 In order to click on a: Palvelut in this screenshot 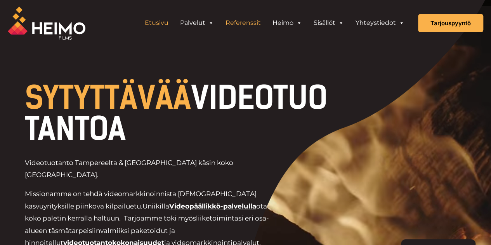, I will do `click(197, 23)`.